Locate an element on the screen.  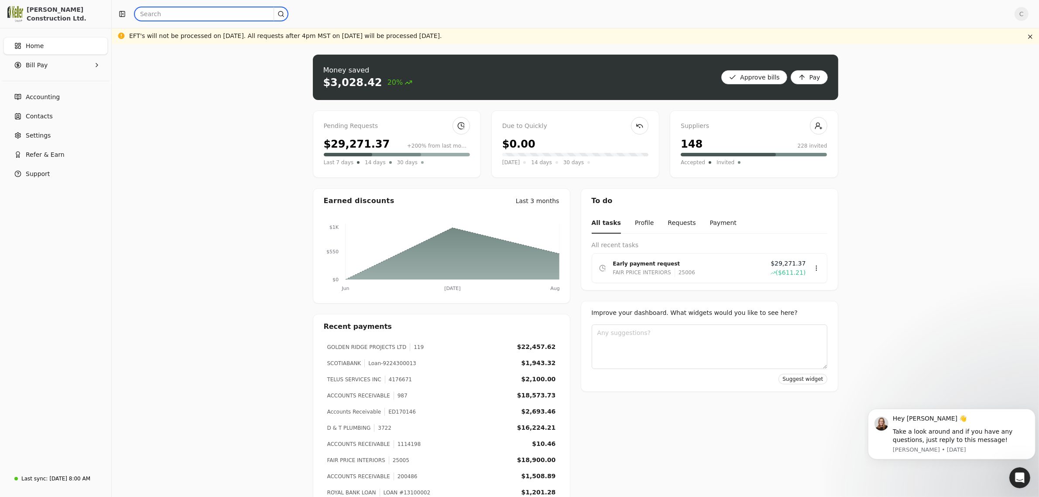
div: Take a look around and if you have any questions, just reply to this message! is located at coordinates (96, 40).